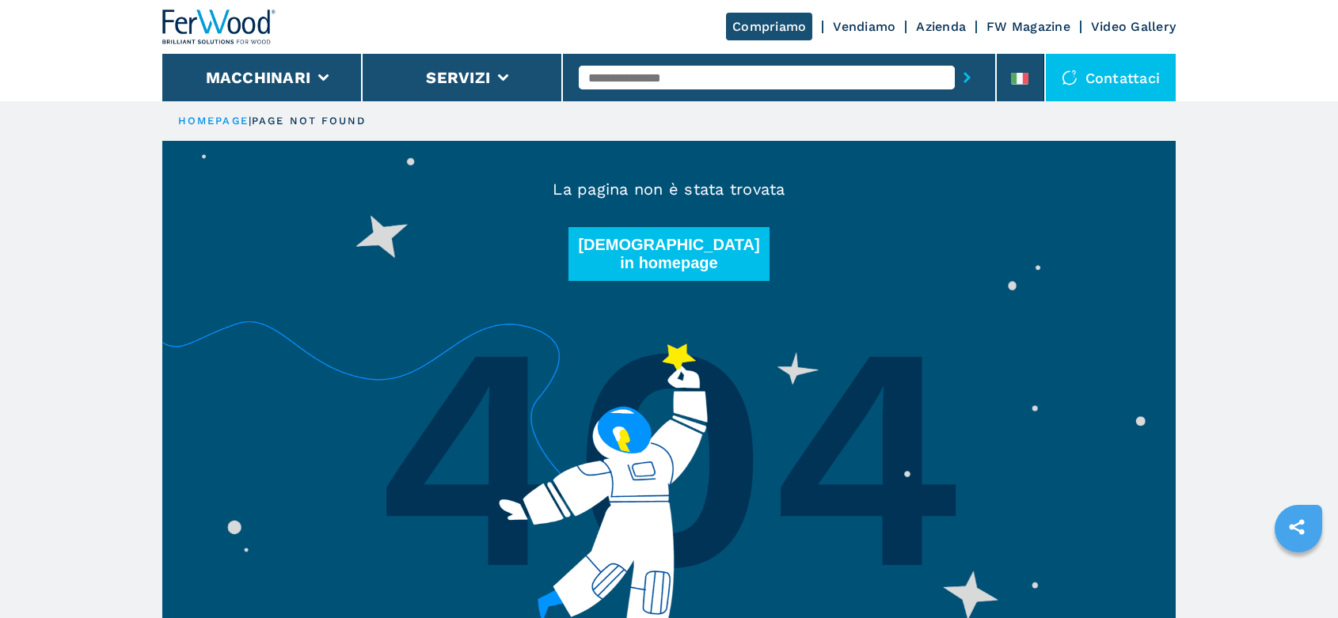 The image size is (1338, 618). What do you see at coordinates (941, 26) in the screenshot?
I see `a: Azienda` at bounding box center [941, 26].